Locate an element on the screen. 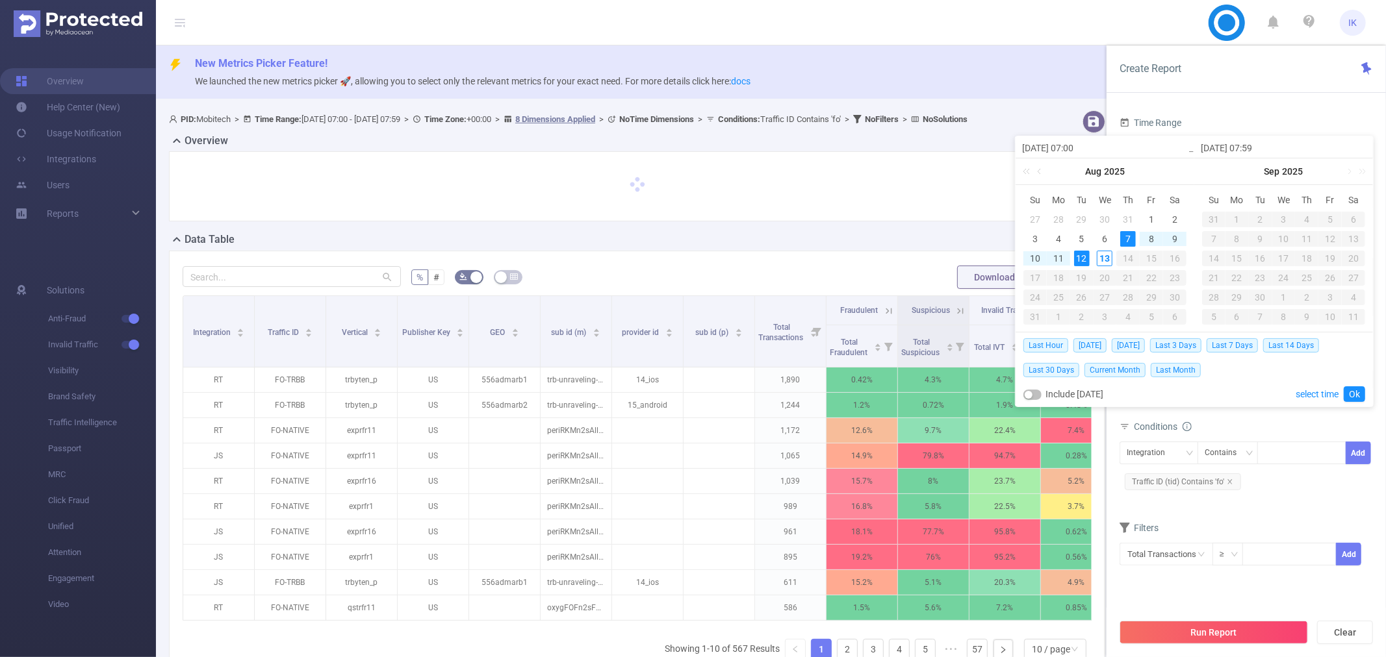  td: September 1, 2025 is located at coordinates (1058, 317).